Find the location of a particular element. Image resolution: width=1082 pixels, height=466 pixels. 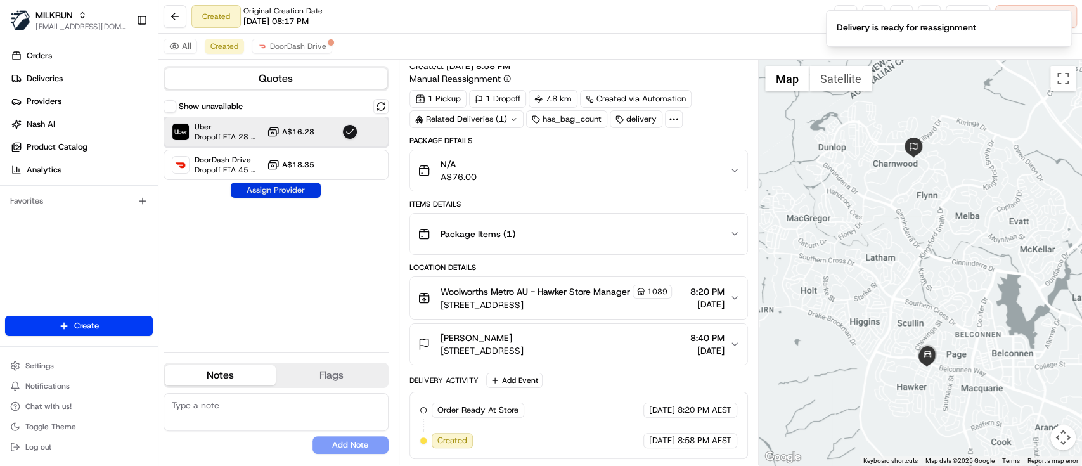

button: Chat with us! is located at coordinates (79, 406).